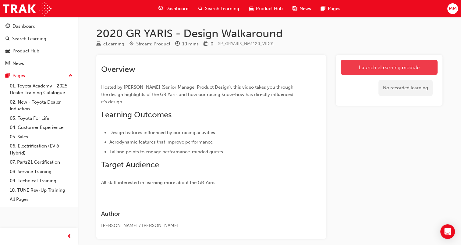 Image resolution: width=461 pixels, height=245 pixels. Describe the element at coordinates (190, 44) in the screenshot. I see `div: 10 mins` at that location.